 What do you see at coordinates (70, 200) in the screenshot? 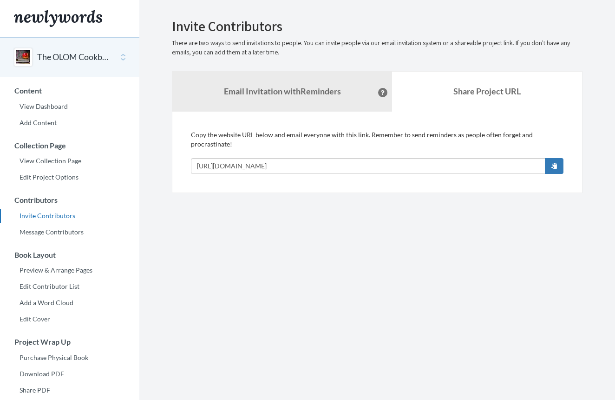
I see `h3: Contributors` at bounding box center [70, 200].